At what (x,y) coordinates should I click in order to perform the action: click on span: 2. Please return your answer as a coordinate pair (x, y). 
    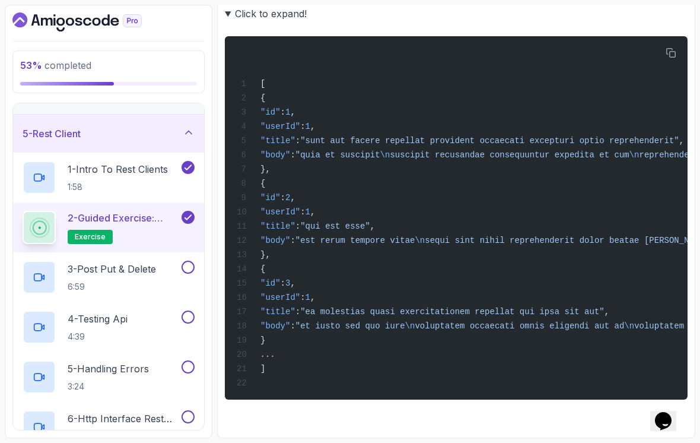
    Looking at the image, I should click on (288, 198).